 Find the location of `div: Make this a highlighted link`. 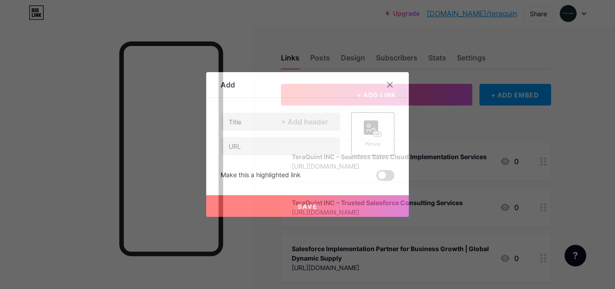

div: Make this a highlighted link is located at coordinates (261, 175).